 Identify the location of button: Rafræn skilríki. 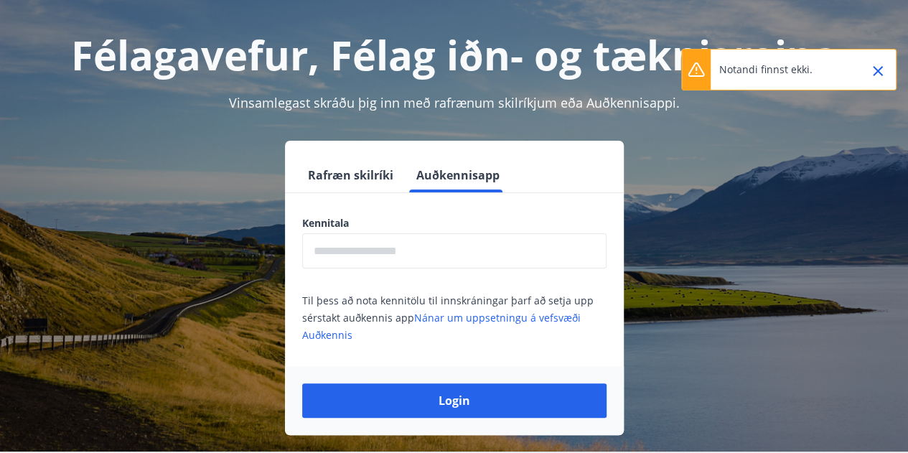
(350, 175).